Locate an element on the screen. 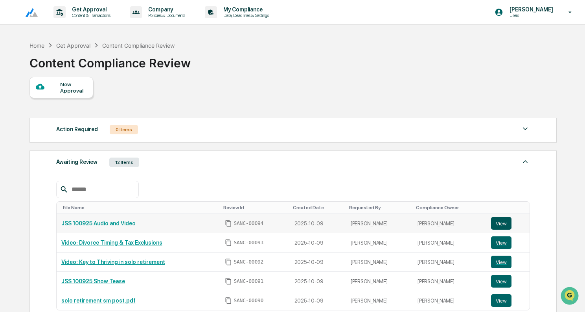 The image size is (585, 312). p: Get Approval is located at coordinates (90, 9).